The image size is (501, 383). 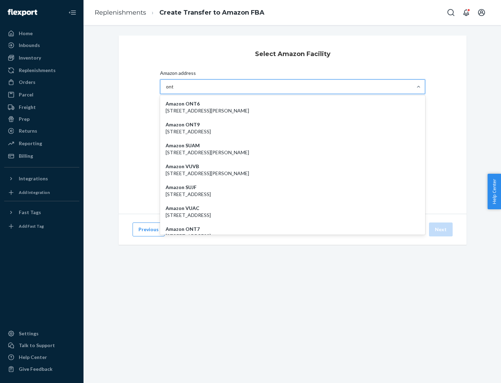 What do you see at coordinates (441, 229) in the screenshot?
I see `button: Next` at bounding box center [441, 229].